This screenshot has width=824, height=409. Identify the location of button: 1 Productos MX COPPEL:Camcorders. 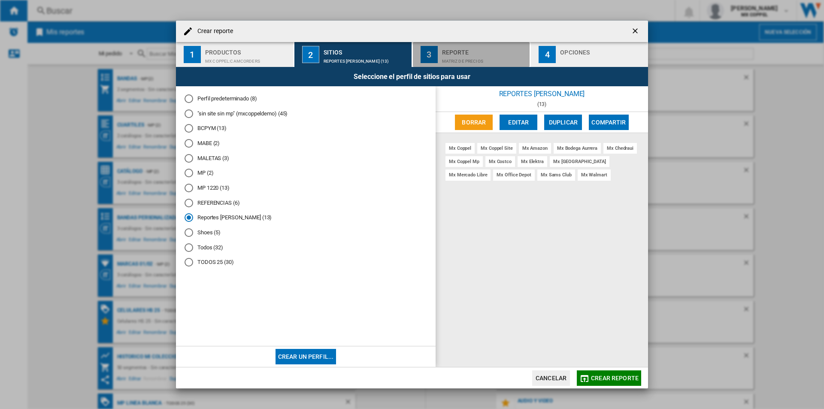
(235, 55).